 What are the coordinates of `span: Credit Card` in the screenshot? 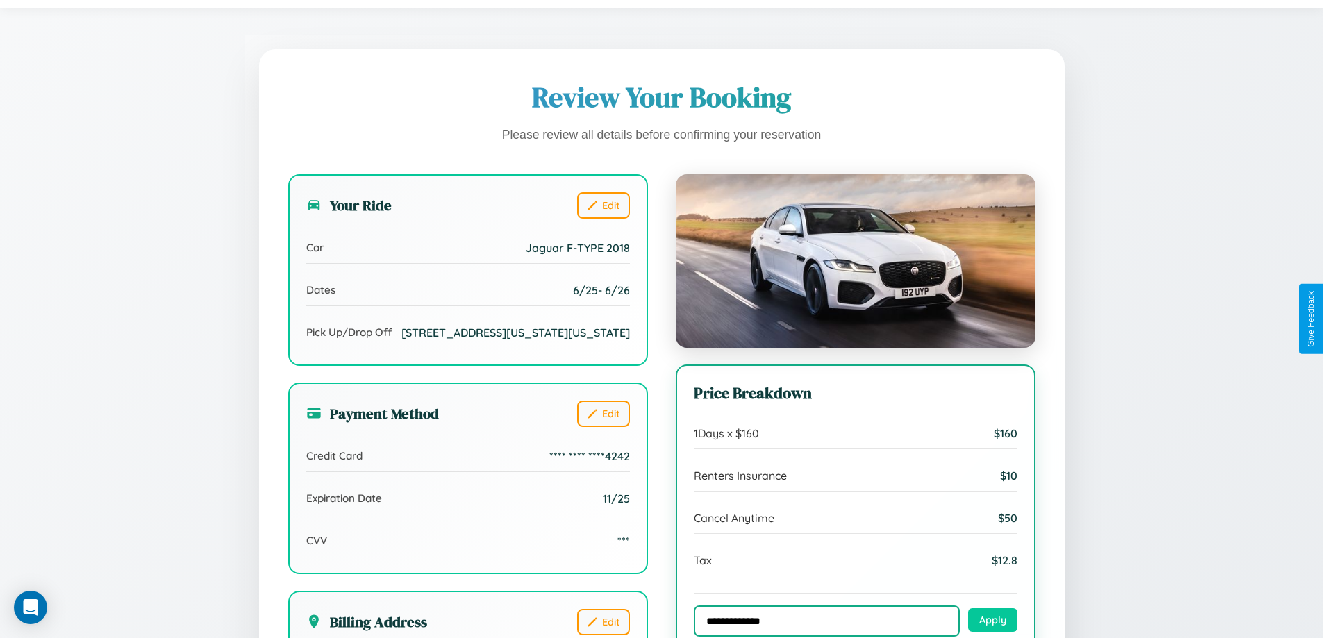 It's located at (334, 455).